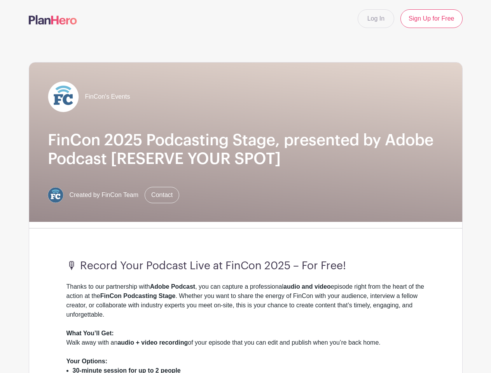 The height and width of the screenshot is (373, 491). What do you see at coordinates (87, 361) in the screenshot?
I see `strong: Your Options:` at bounding box center [87, 361].